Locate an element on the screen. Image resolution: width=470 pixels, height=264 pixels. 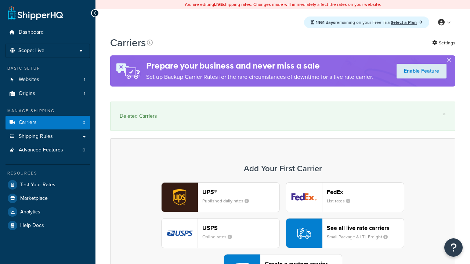
span: Scope: Live is located at coordinates (31, 51).